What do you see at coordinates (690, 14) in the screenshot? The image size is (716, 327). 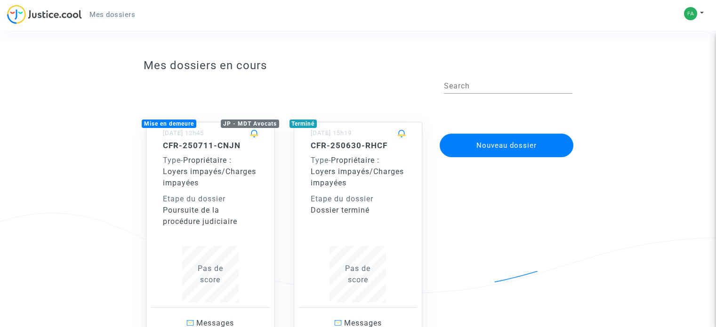 I see `img: c211c668aa3dc9cf54e08d1c3d4932c1` at bounding box center [690, 14].